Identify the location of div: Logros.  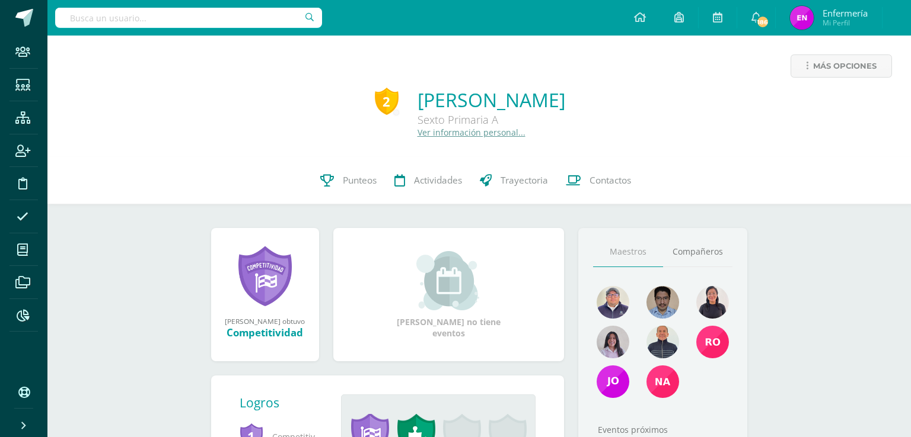
(286, 403).